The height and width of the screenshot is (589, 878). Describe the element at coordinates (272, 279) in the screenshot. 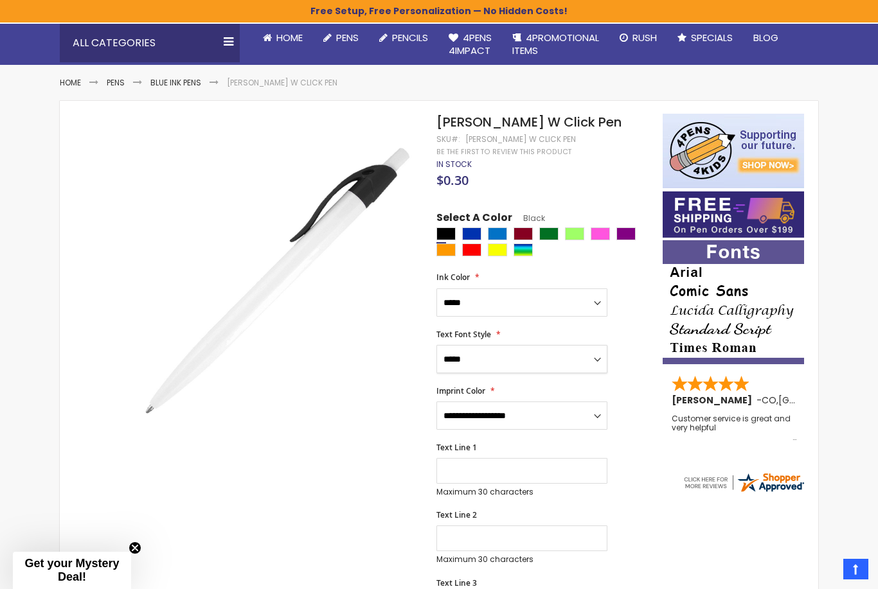

I see `img: preston-w-black_1.jpg` at that location.